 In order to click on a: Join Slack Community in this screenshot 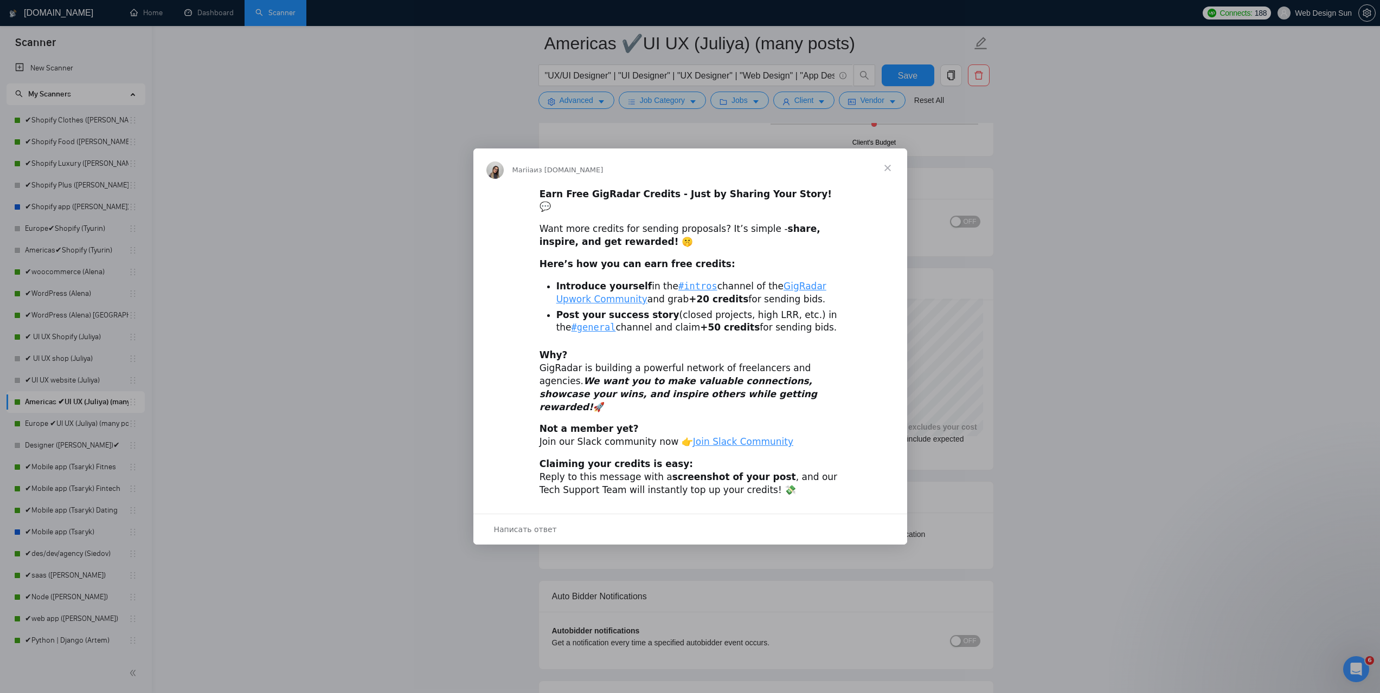, I will do `click(743, 442)`.